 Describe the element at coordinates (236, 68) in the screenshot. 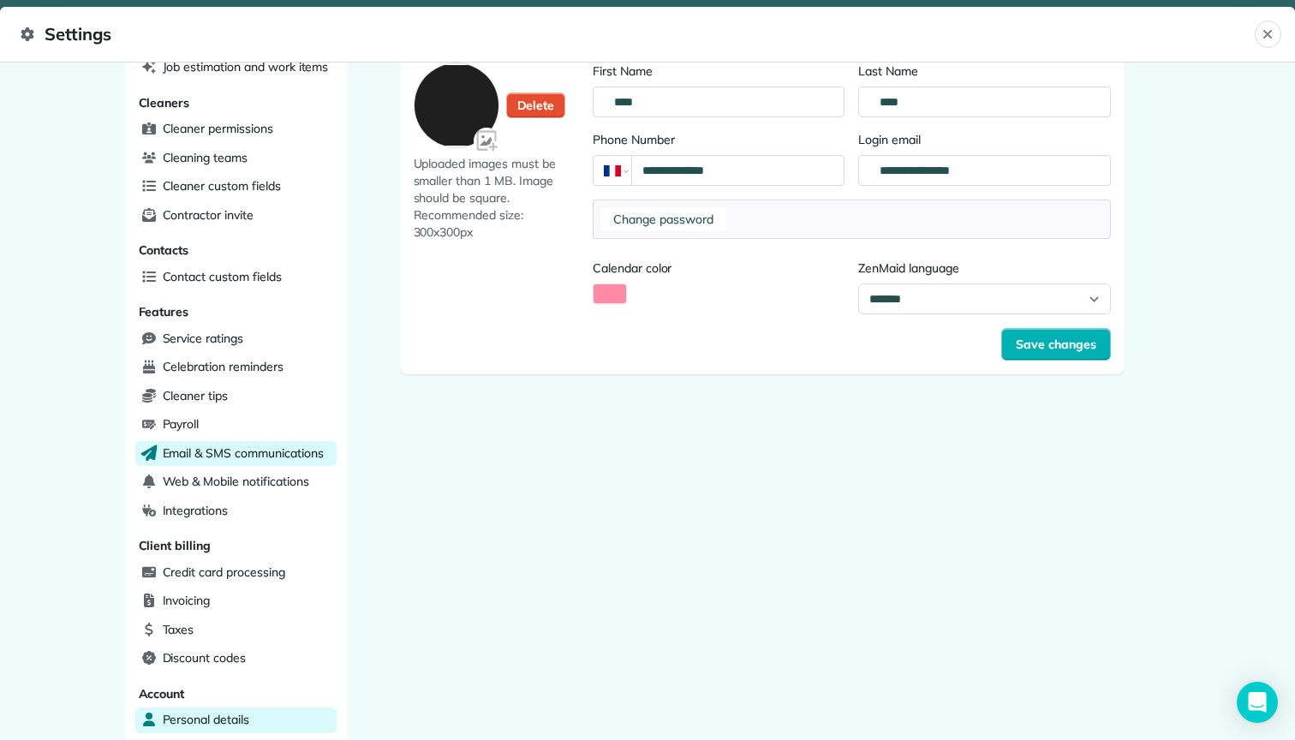

I see `a: Job estimation and work items` at that location.